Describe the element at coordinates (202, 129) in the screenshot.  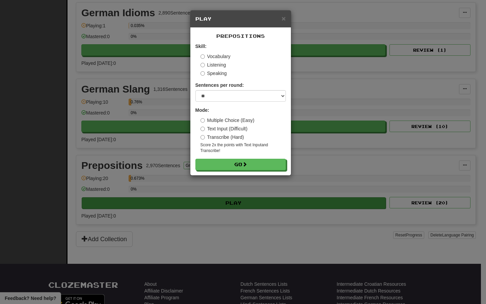
I see `input: Text Input (Difficult)` at that location.